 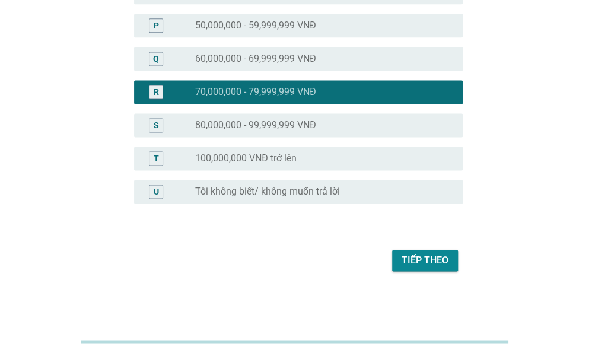 I want to click on div: Tiếp theo, so click(x=425, y=260).